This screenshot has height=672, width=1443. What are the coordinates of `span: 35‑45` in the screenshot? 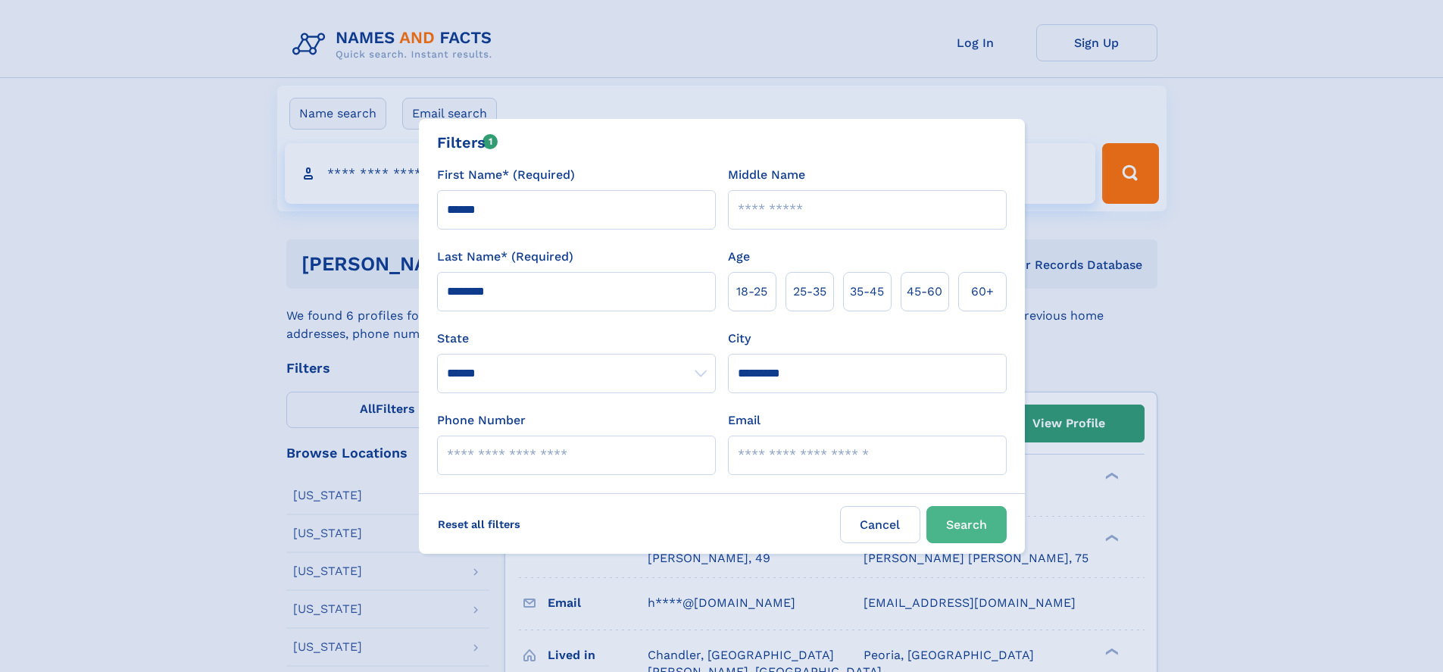 It's located at (867, 292).